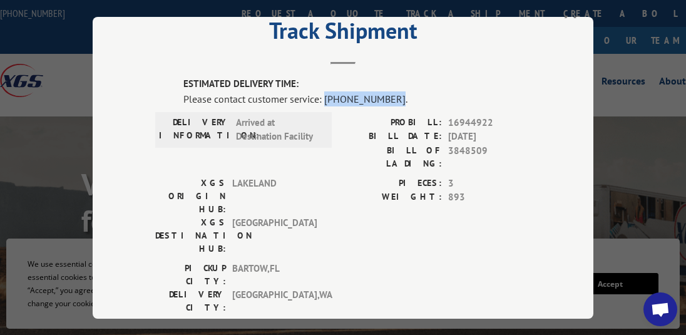 The height and width of the screenshot is (335, 686). What do you see at coordinates (357, 84) in the screenshot?
I see `label: ESTIMATED DELIVERY TIME:` at bounding box center [357, 84].